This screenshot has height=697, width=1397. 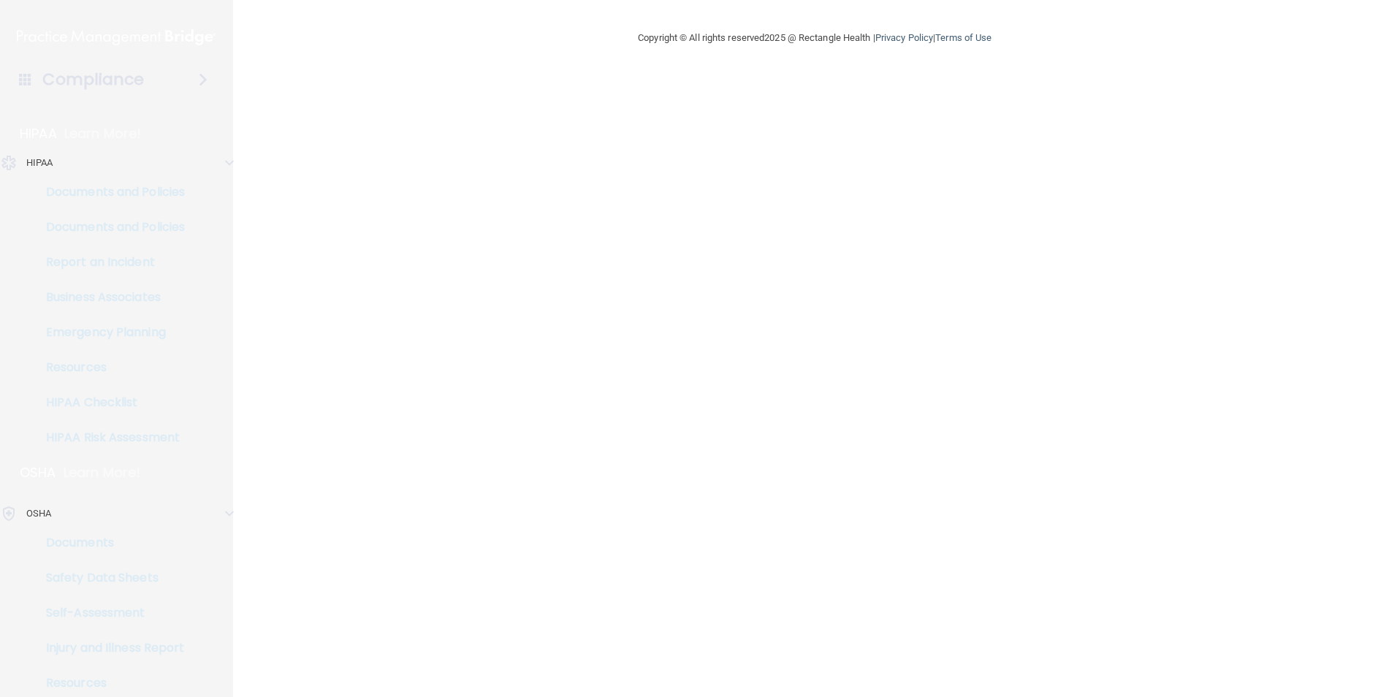 I want to click on p: HIPAA Checklist, so click(x=109, y=403).